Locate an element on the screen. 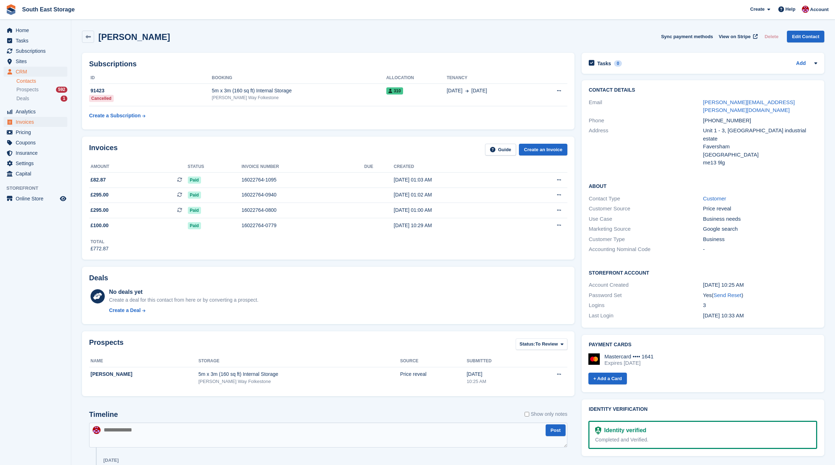  a: Create an Invoice is located at coordinates (543, 149).